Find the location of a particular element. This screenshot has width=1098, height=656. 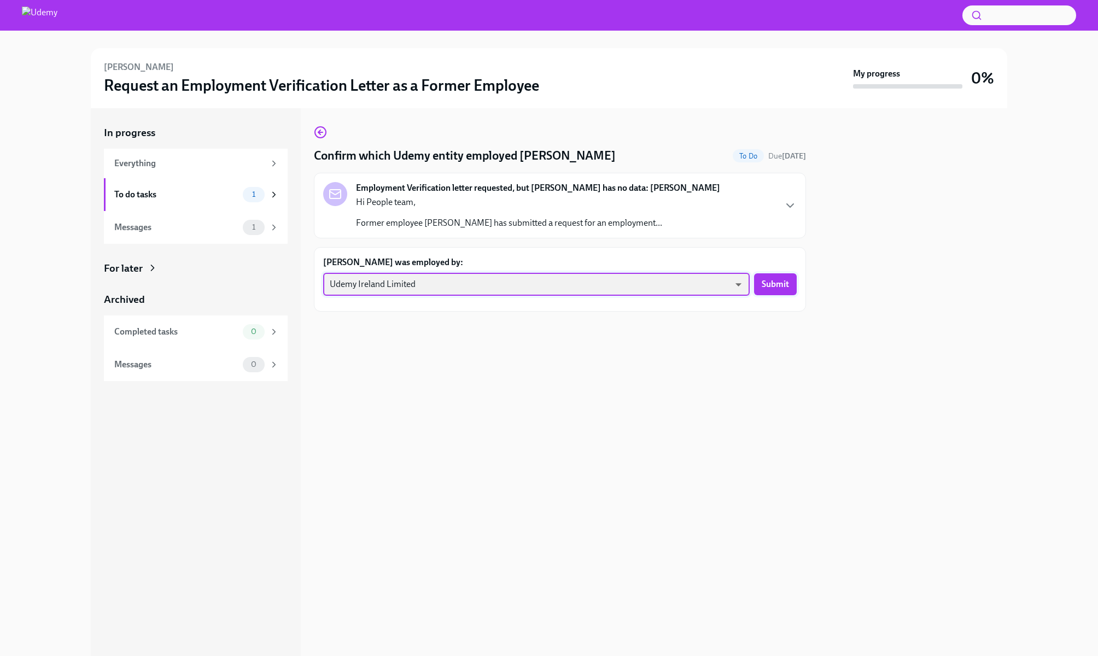

div: Udemy Ireland Limited is located at coordinates (536, 284).